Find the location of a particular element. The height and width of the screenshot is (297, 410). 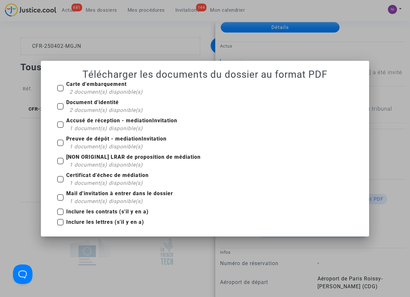

b: Certificat d'échec de médiation is located at coordinates (108, 175).